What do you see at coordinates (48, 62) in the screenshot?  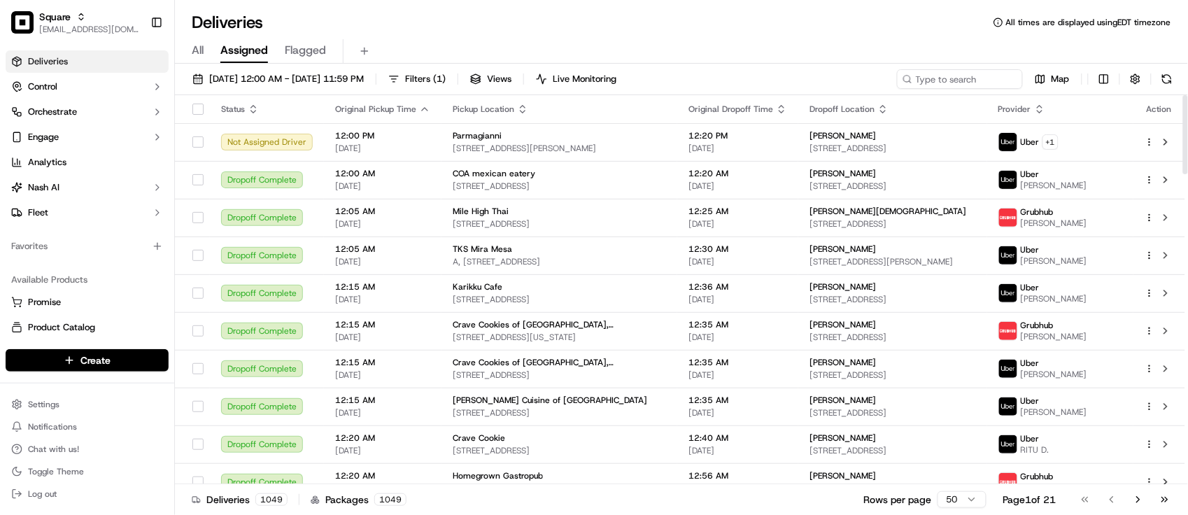 I see `span: Deliveries` at bounding box center [48, 62].